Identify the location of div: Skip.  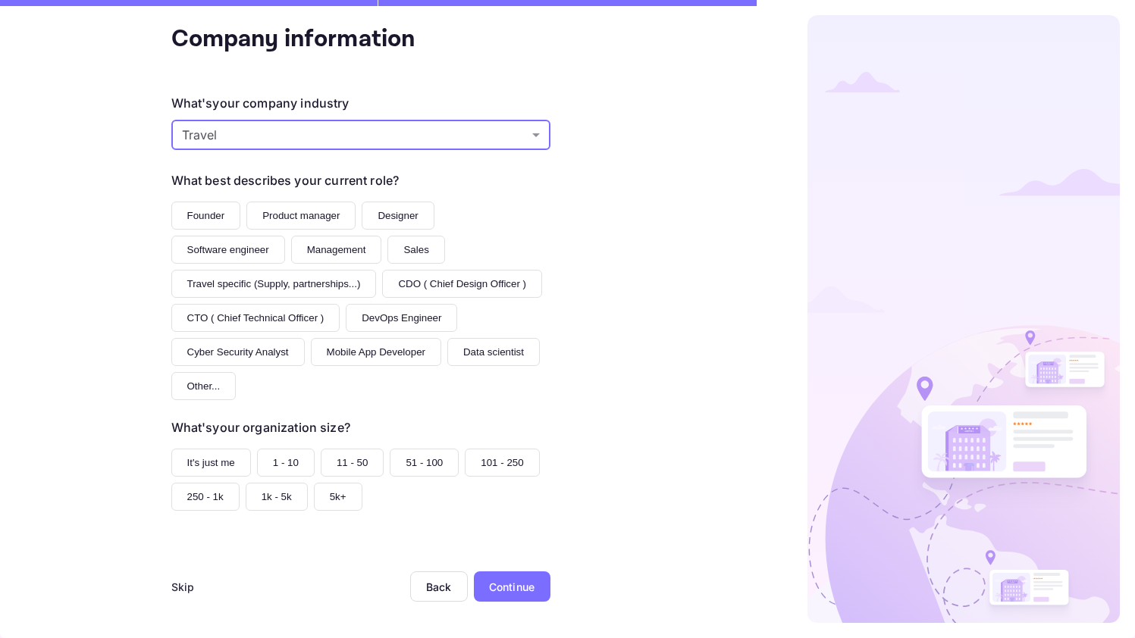
(183, 587).